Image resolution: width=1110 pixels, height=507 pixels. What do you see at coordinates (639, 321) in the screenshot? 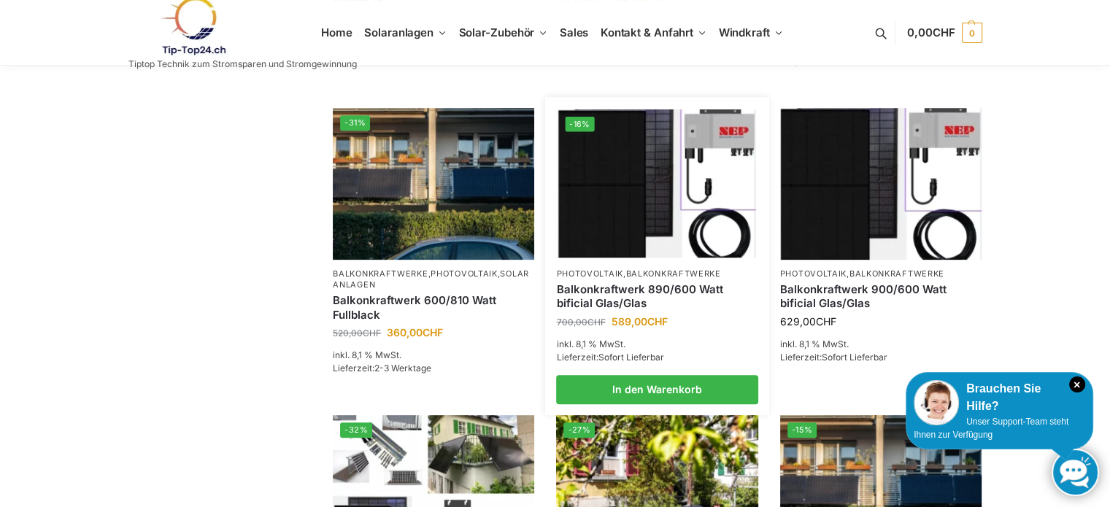
I see `bdi: 589,00` at bounding box center [639, 321].